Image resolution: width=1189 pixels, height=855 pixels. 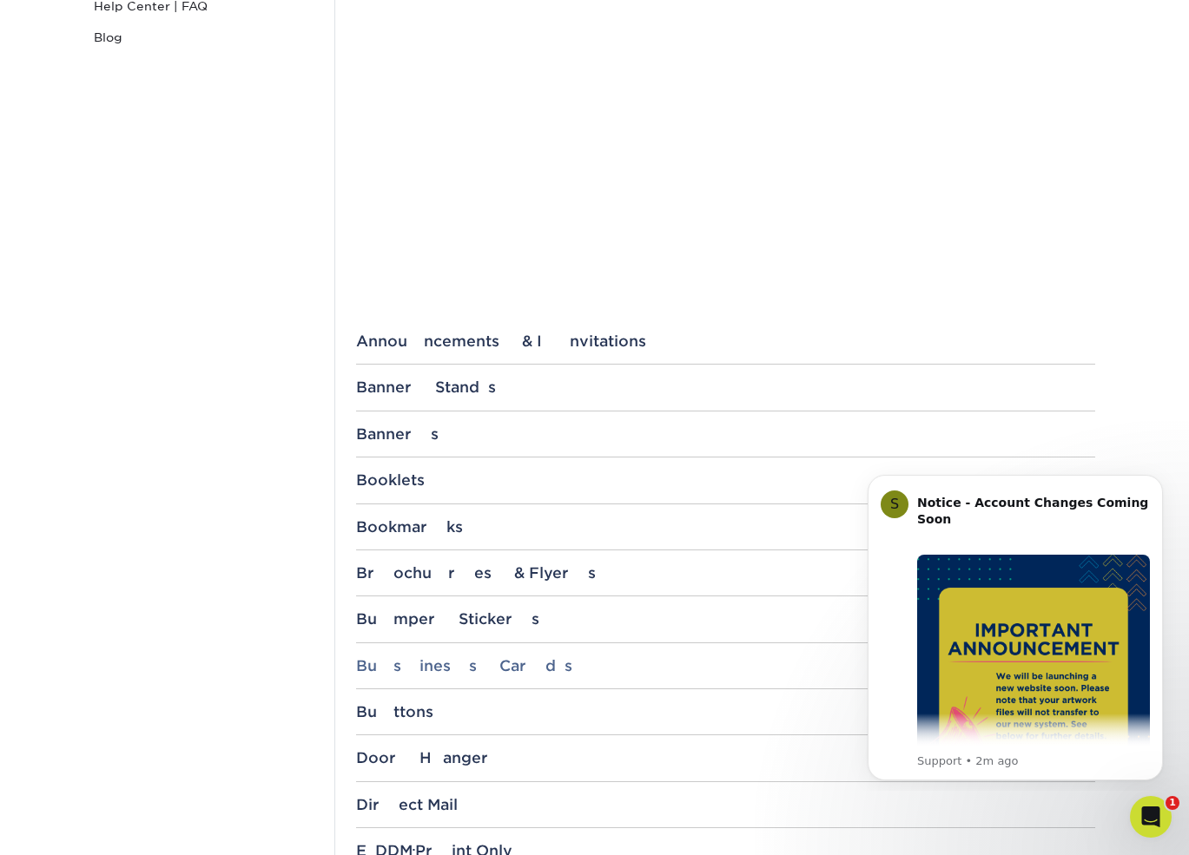 What do you see at coordinates (53, 45) in the screenshot?
I see `div: Profile image for Support` at bounding box center [53, 45].